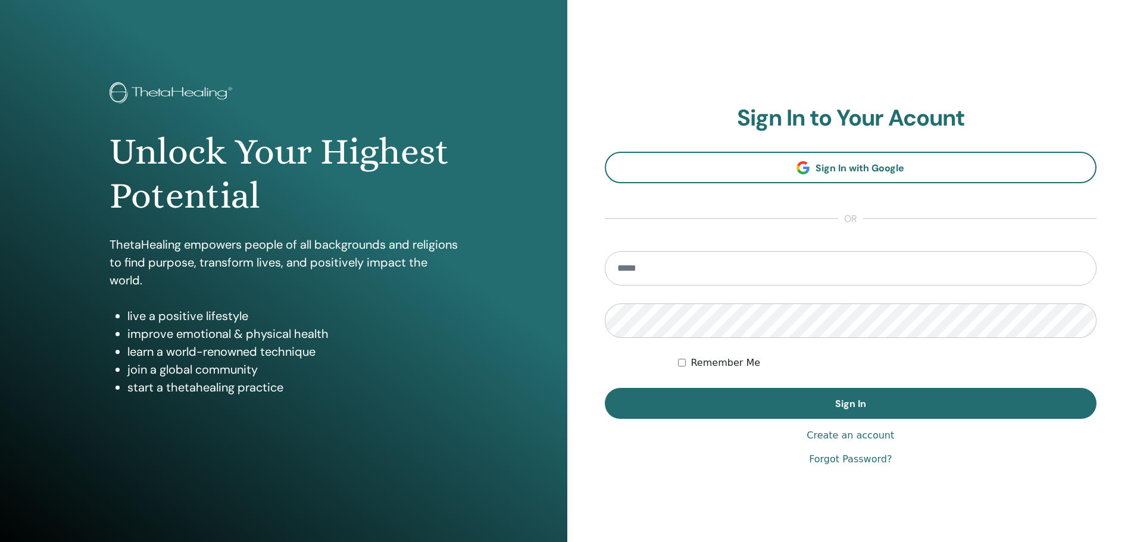 Image resolution: width=1134 pixels, height=542 pixels. What do you see at coordinates (725, 363) in the screenshot?
I see `label: Remember Me` at bounding box center [725, 363].